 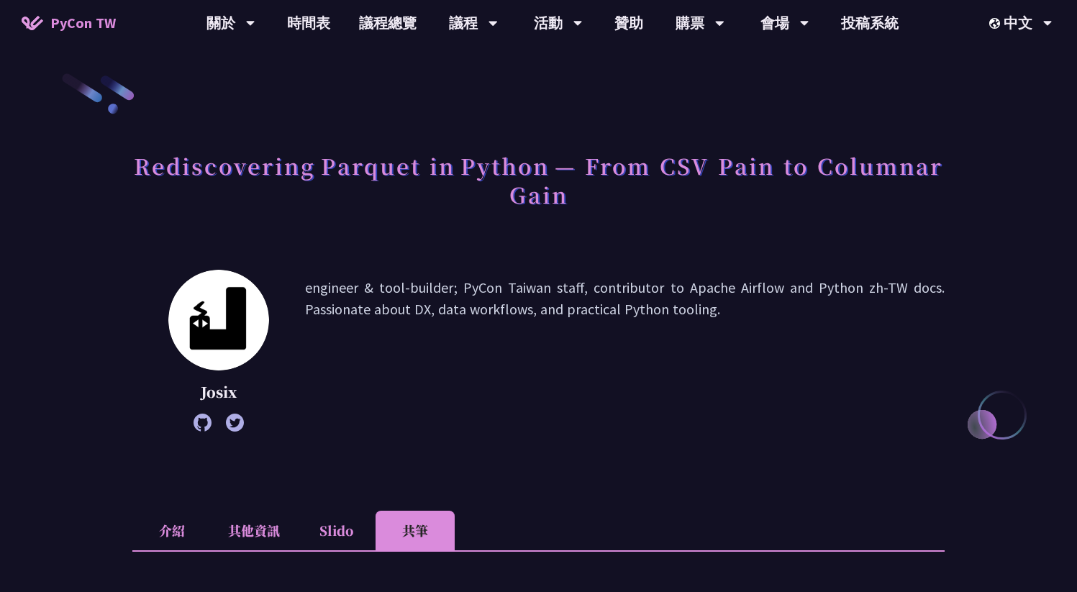 What do you see at coordinates (172, 530) in the screenshot?
I see `li: 介紹` at bounding box center [172, 530].